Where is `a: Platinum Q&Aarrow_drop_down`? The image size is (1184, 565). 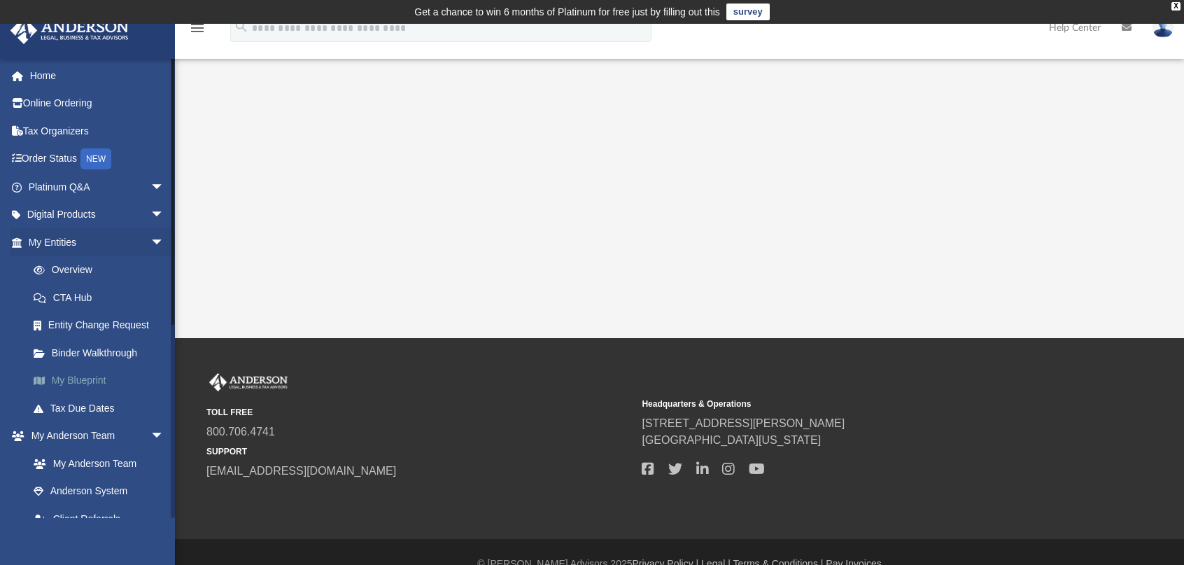
a: Platinum Q&Aarrow_drop_down is located at coordinates (97, 187).